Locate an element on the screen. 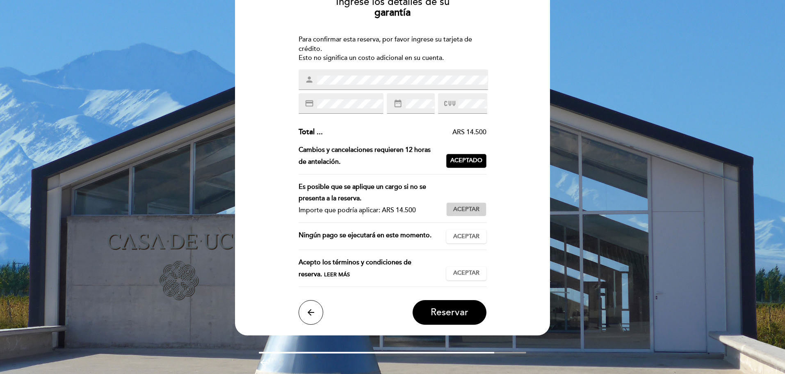  div: Acepto los términos y condiciones de reserva. is located at coordinates (373, 268).